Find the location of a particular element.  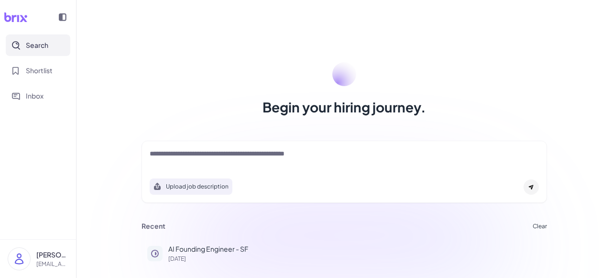

img: user_logo.png is located at coordinates (19, 259).